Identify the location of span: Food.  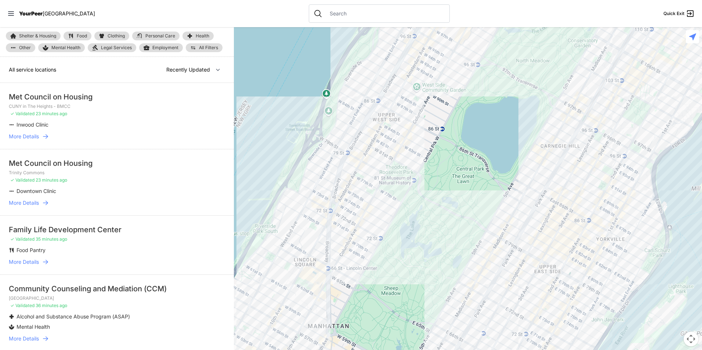
(82, 36).